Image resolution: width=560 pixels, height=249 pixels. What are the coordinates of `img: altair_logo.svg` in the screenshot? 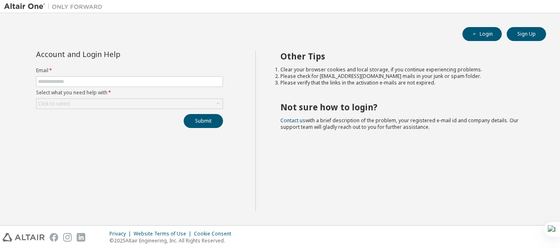 It's located at (23, 237).